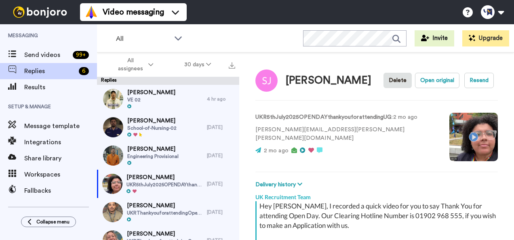 The image size is (514, 240). Describe the element at coordinates (221, 99) in the screenshot. I see `div: 4 hr ago` at that location.